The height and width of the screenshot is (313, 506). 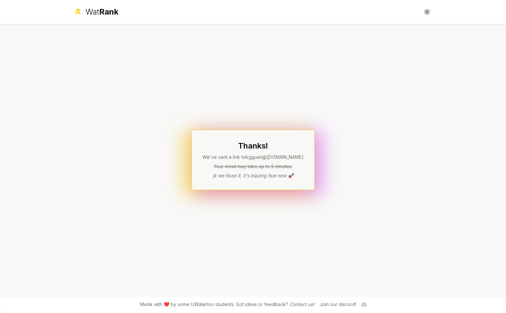 What do you see at coordinates (338, 304) in the screenshot?
I see `div: Join our discord!` at bounding box center [338, 304].